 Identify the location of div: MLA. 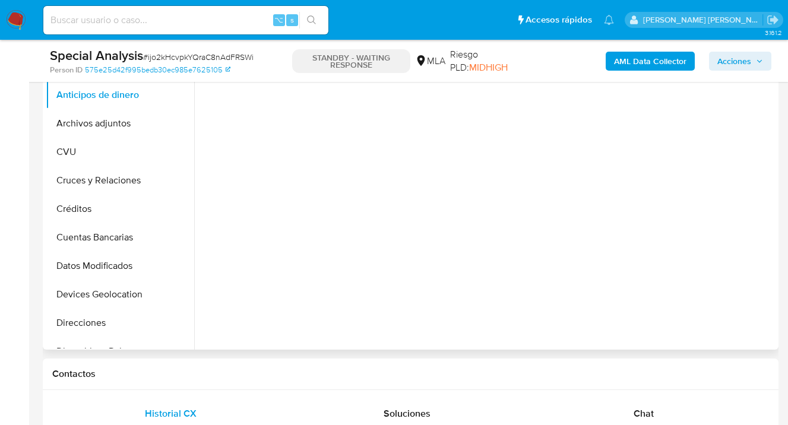
(430, 61).